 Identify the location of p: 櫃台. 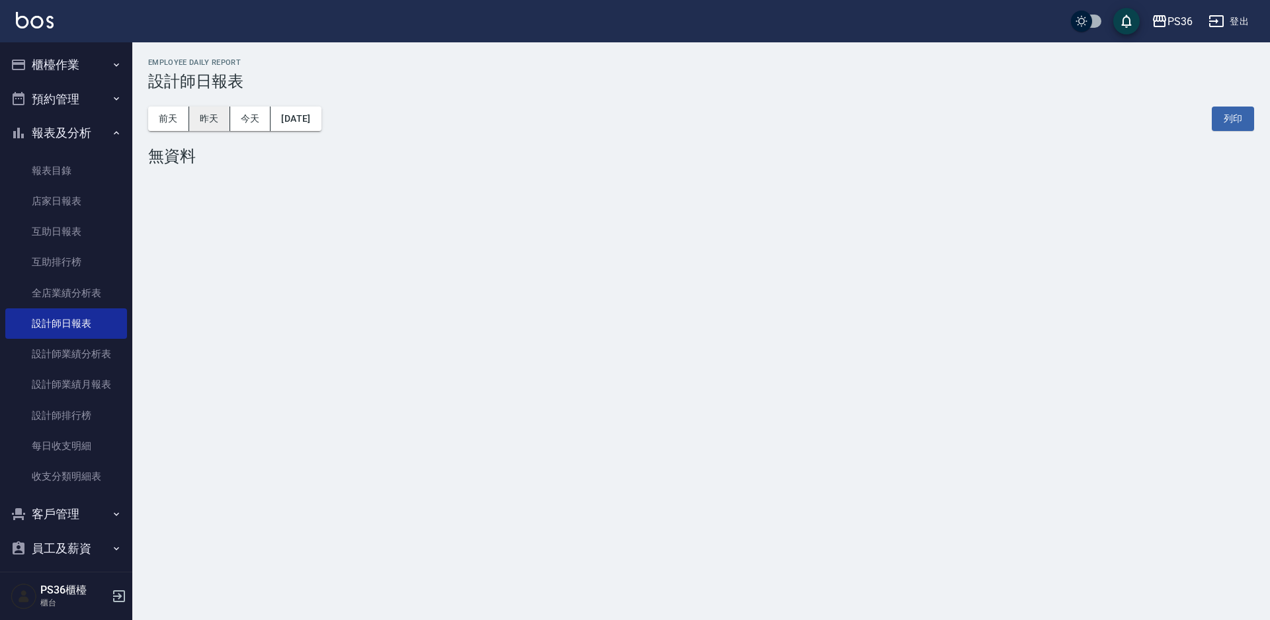
(74, 603).